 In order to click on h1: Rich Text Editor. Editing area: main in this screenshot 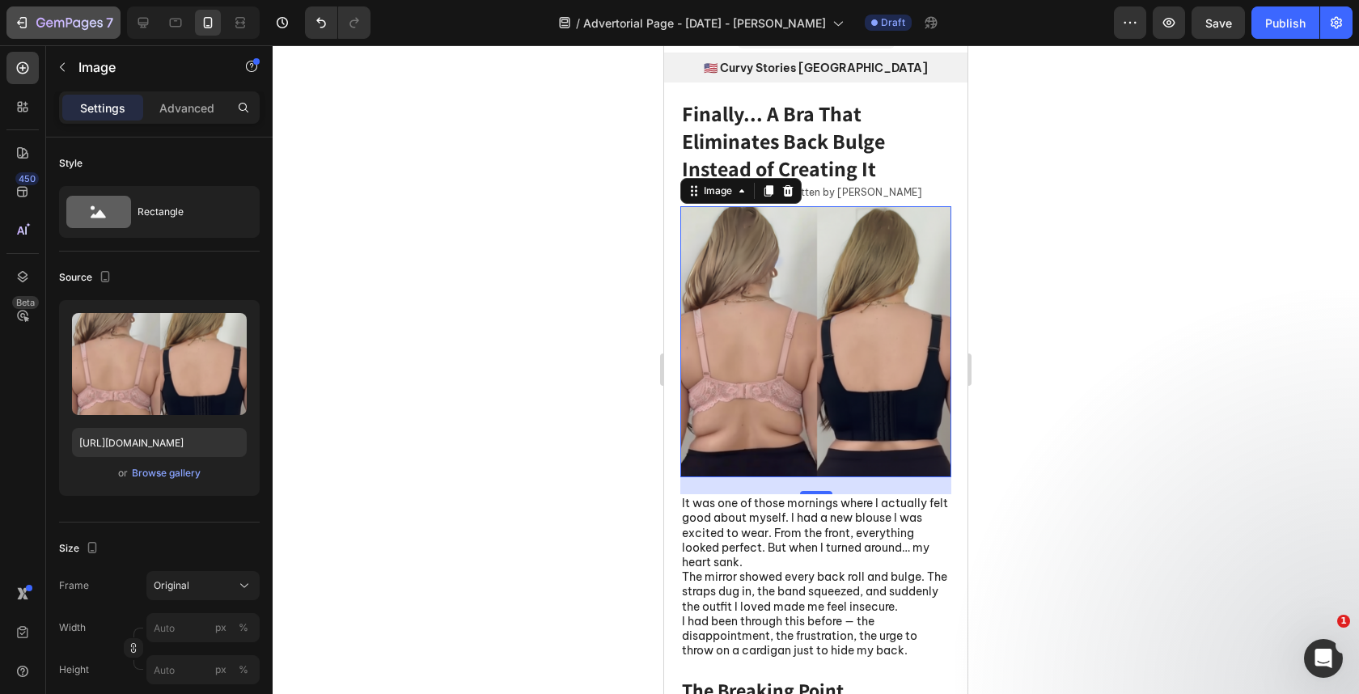, I will do `click(151, 95)`.